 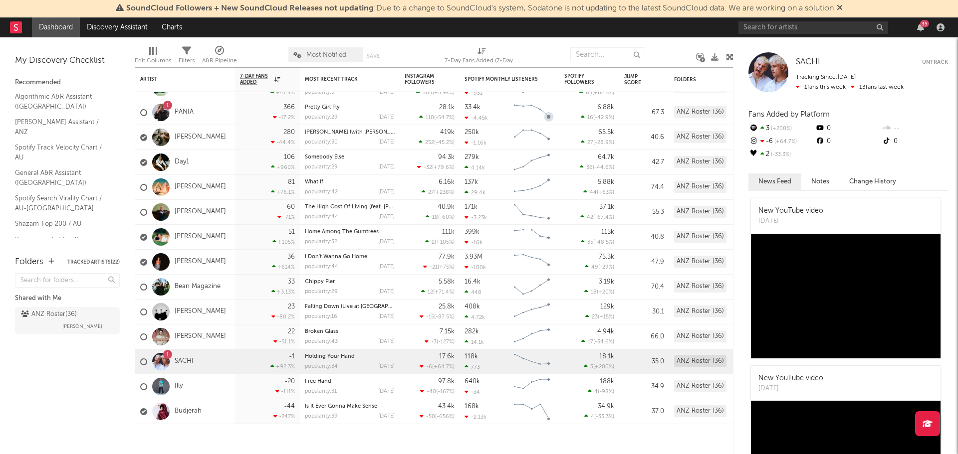 What do you see at coordinates (606, 257) in the screenshot?
I see `div: 75.3k` at bounding box center [606, 257].